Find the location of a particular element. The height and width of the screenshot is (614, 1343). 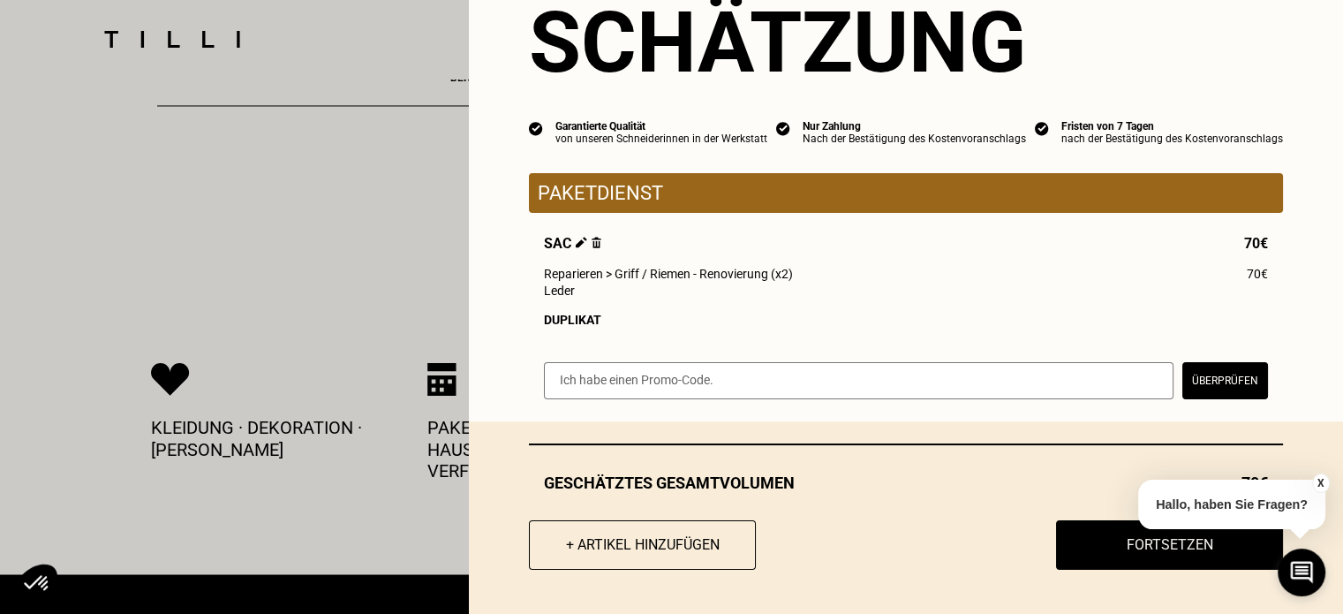

span: Reparieren > Griff / Riemen - Renovierung (x2) is located at coordinates (668, 274).